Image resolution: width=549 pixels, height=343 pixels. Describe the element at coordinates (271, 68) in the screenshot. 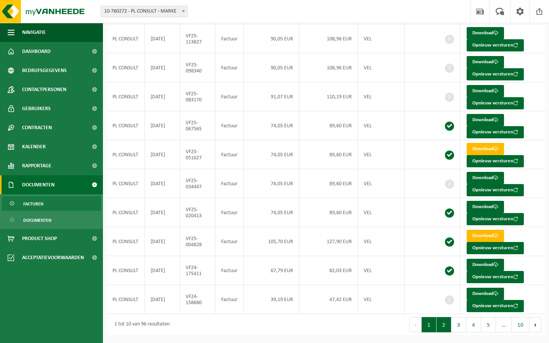

I see `td: 90,05 EUR` at that location.